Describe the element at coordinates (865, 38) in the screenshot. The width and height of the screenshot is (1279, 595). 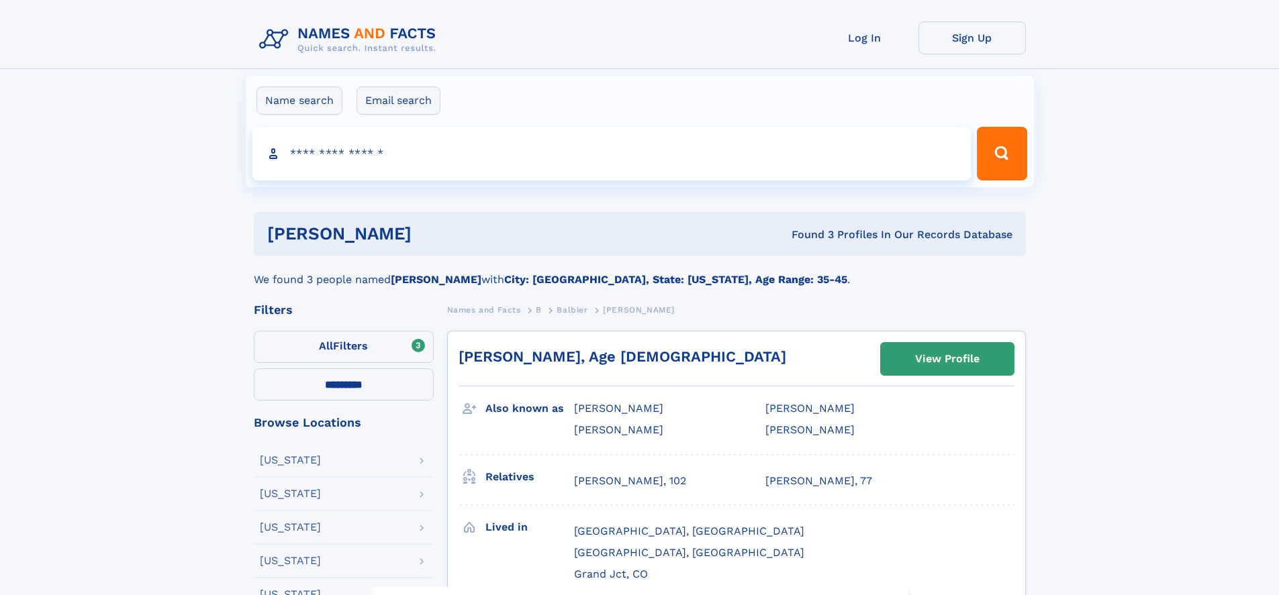
I see `a: Log In` at that location.